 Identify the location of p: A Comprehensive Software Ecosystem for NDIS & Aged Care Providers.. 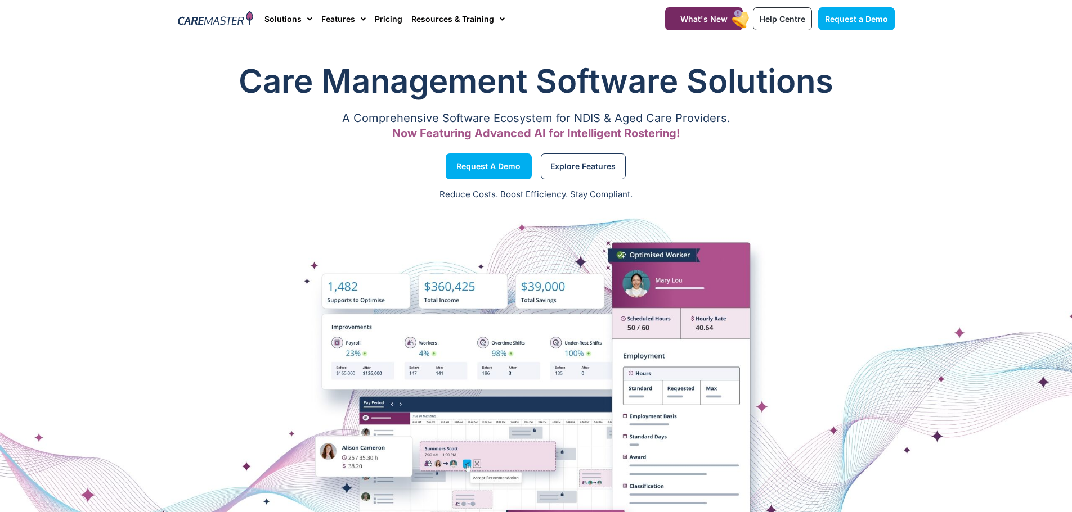
(536, 118).